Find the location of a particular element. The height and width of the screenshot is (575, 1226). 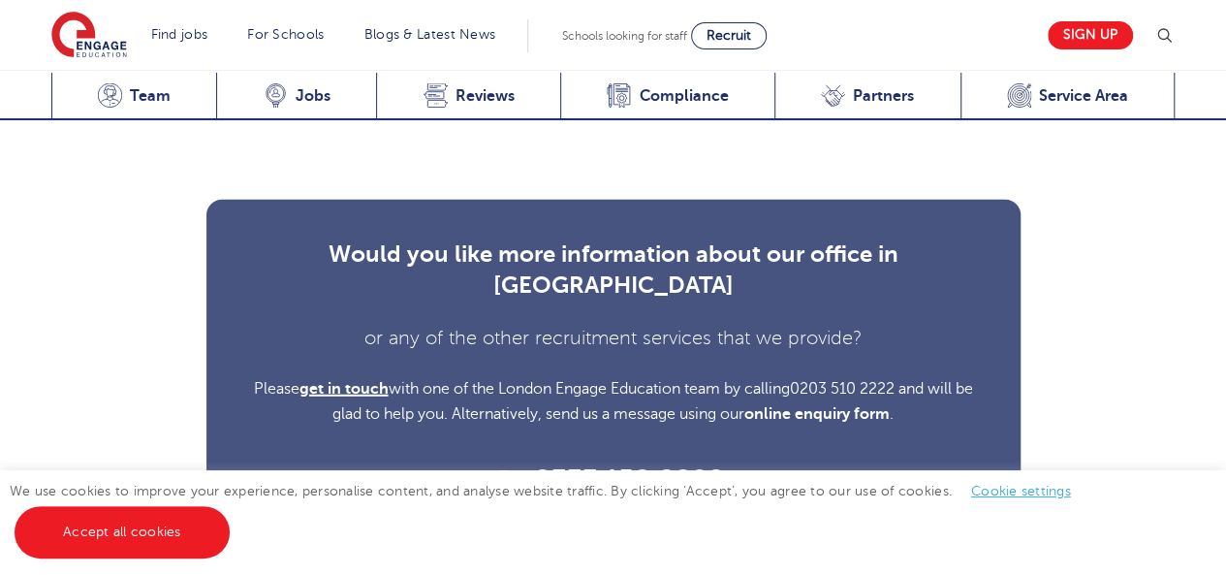

span: get in touch is located at coordinates (344, 389).